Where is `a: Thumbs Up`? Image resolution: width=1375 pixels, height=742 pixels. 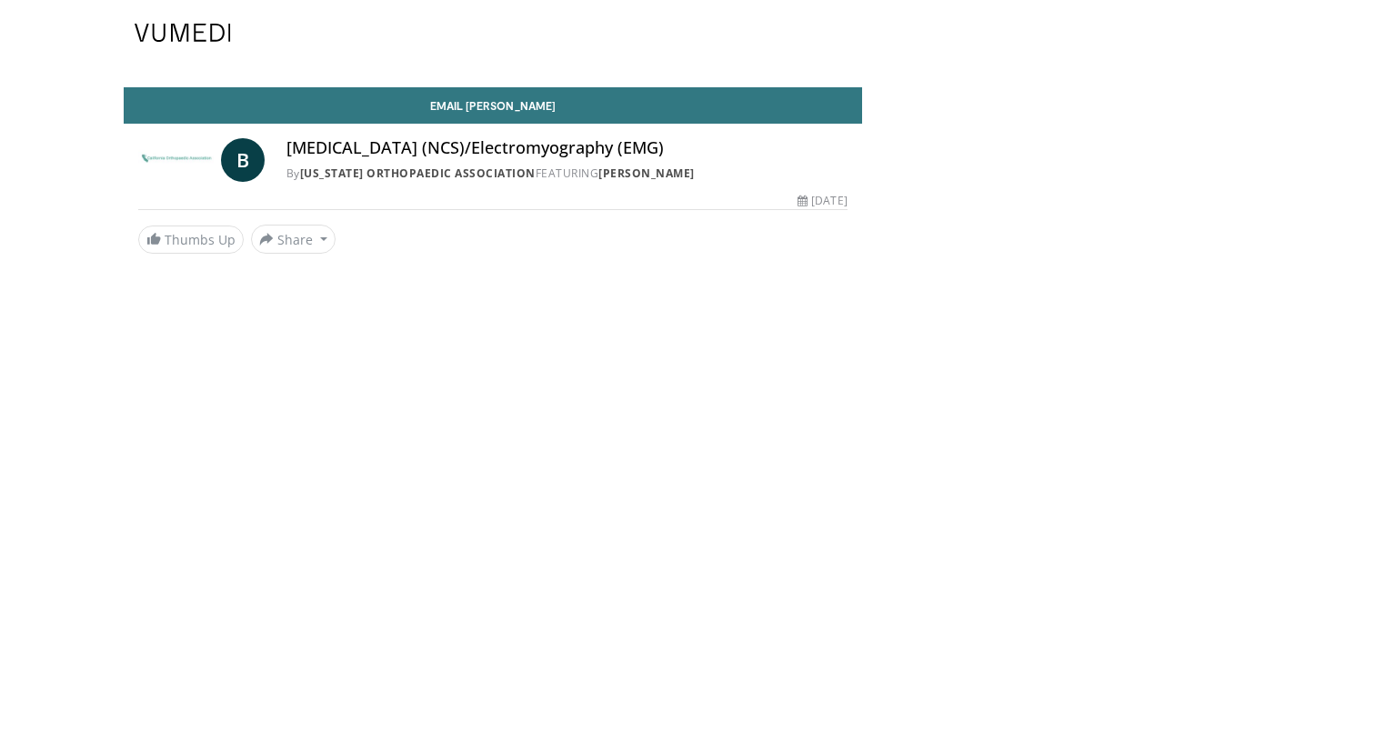
a: Thumbs Up is located at coordinates (191, 239).